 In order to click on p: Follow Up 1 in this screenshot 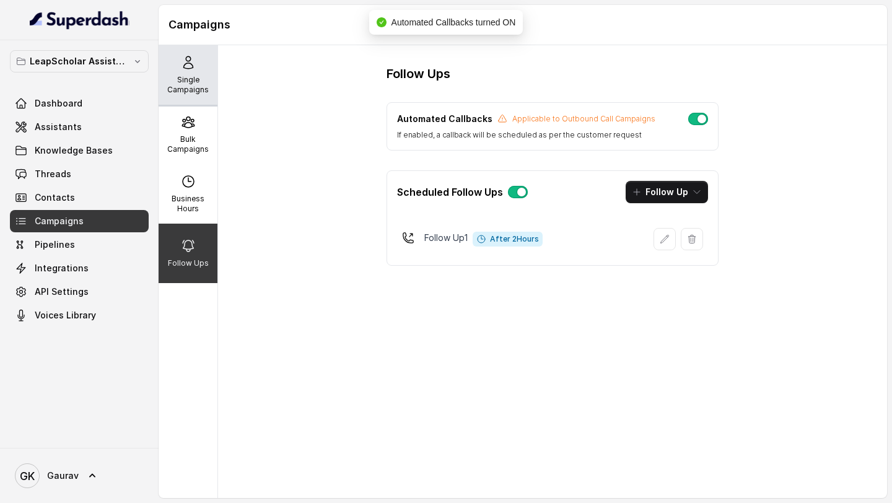, I will do `click(446, 238)`.